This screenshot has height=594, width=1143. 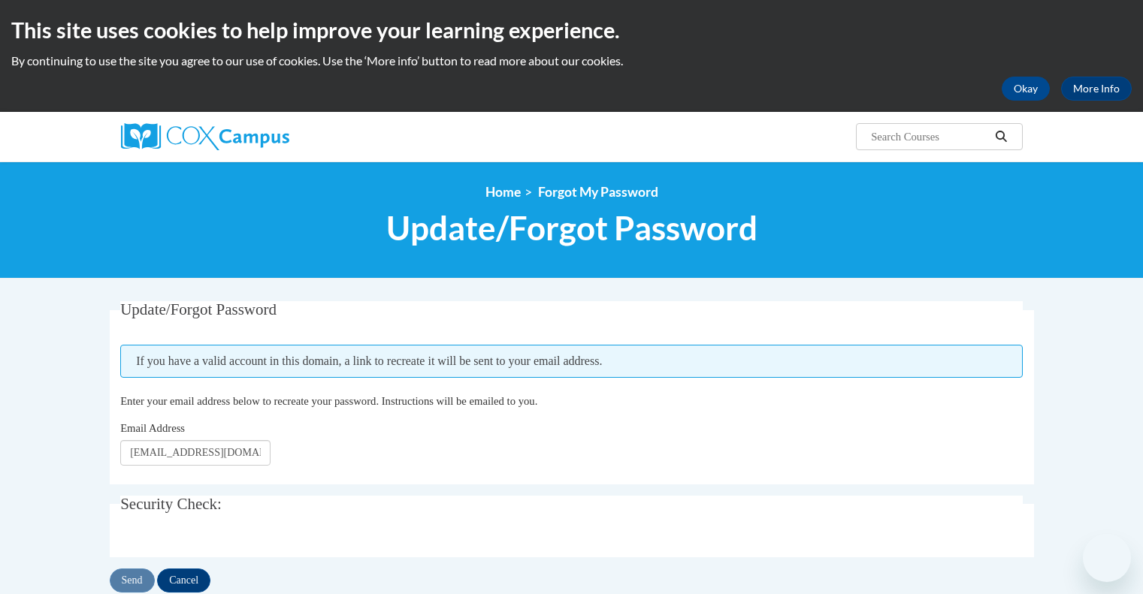 I want to click on span: Email Address, so click(x=153, y=428).